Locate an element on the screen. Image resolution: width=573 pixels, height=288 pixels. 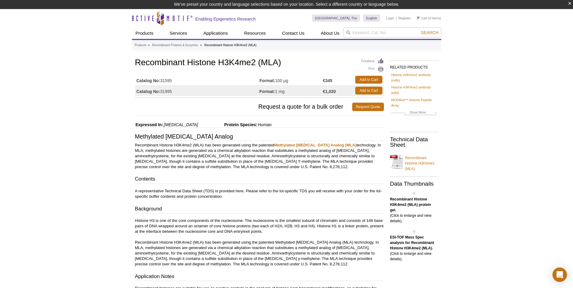
a: Histone H3K4me2 antibody (mAb) is located at coordinates (414, 78).